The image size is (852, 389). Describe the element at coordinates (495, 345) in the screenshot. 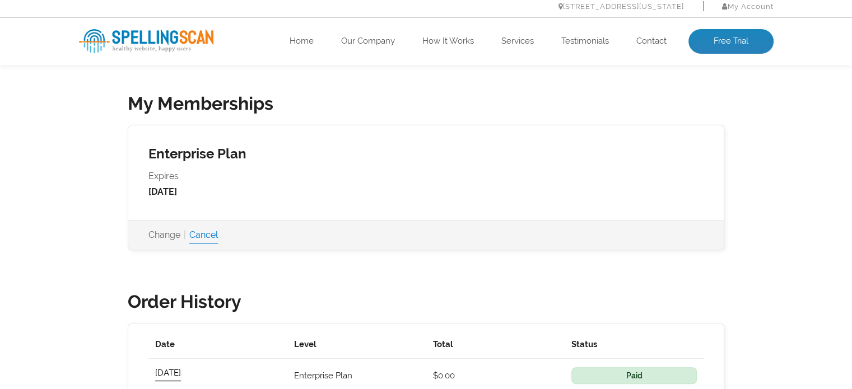

I see `th: Total` at that location.